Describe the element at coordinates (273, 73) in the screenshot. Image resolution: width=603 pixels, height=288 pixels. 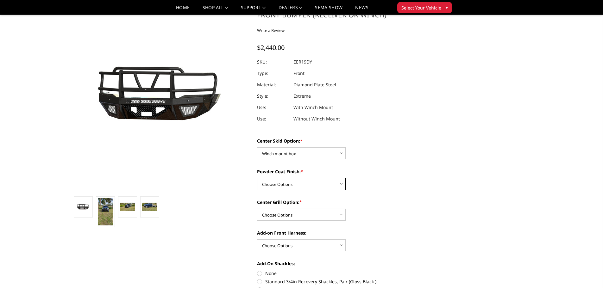
I see `dt: Type:` at that location.